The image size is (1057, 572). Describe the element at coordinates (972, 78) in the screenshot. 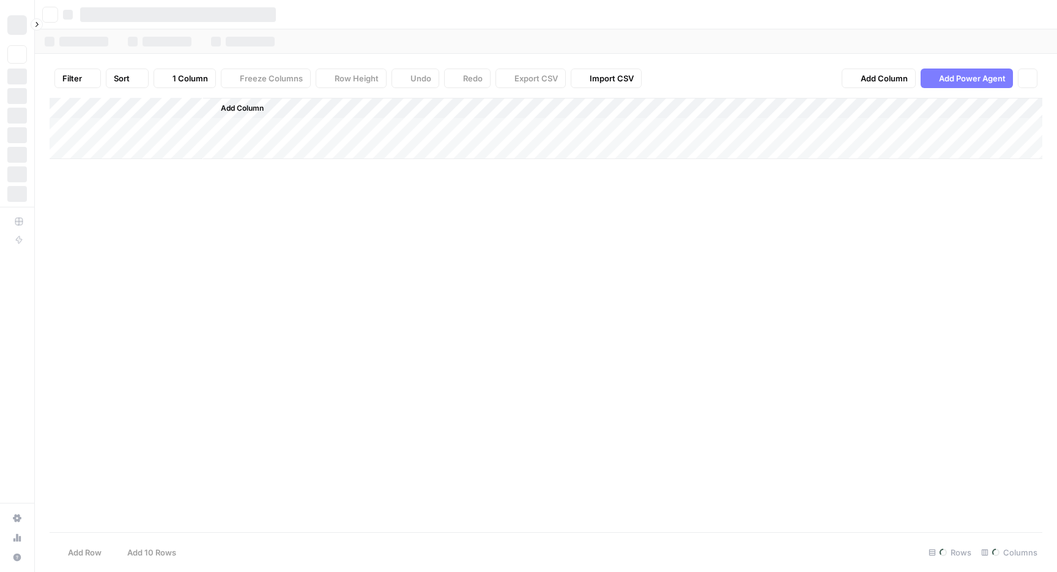

I see `span: Add Power Agent` at that location.